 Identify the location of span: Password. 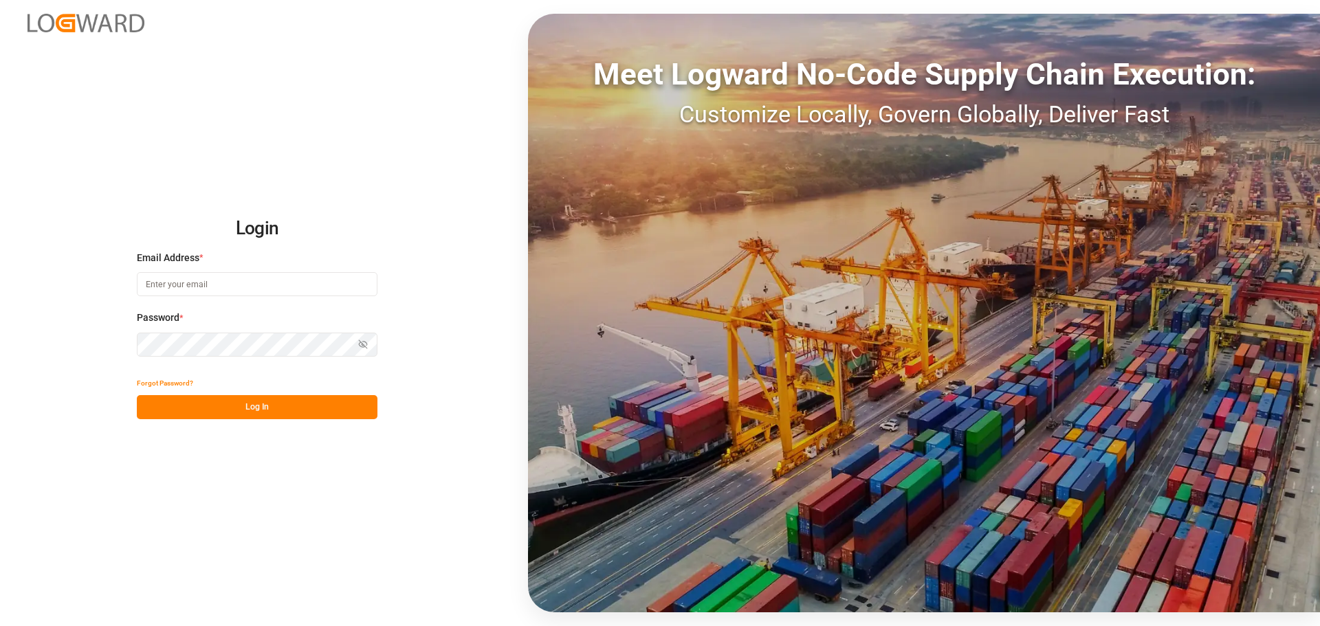
(158, 318).